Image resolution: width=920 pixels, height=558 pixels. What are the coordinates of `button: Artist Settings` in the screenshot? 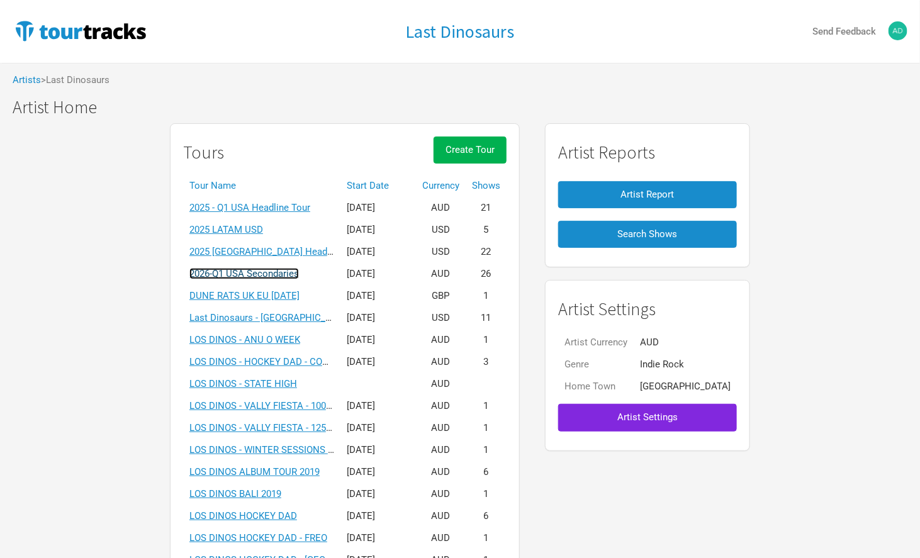 It's located at (647, 417).